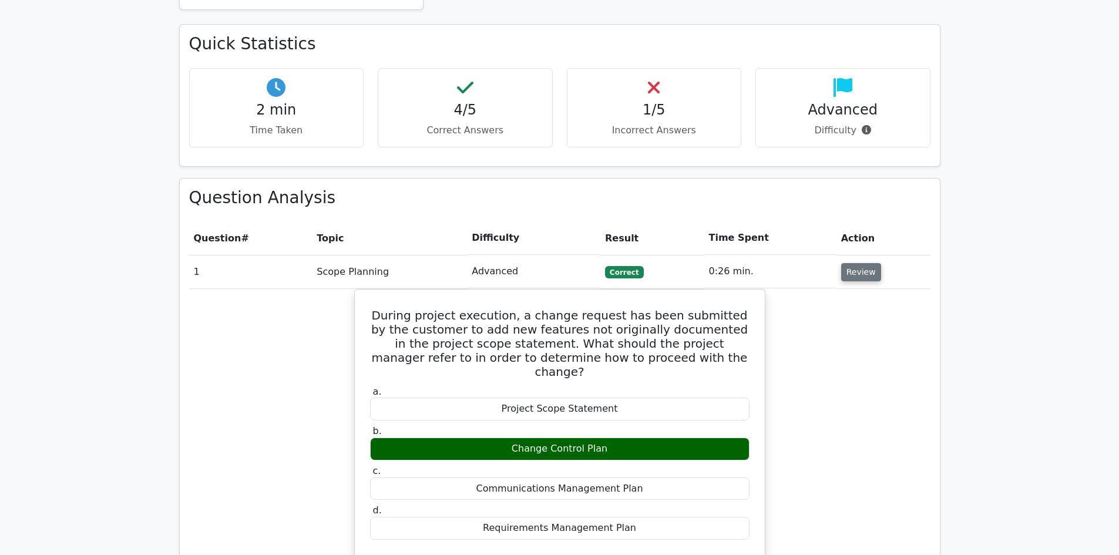 This screenshot has height=555, width=1119. I want to click on p: Incorrect Answers, so click(654, 130).